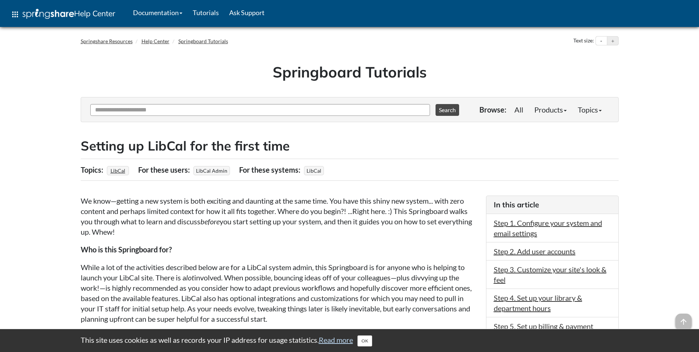 The width and height of the screenshot is (699, 352). What do you see at coordinates (210, 221) in the screenshot?
I see `em: before` at bounding box center [210, 221].